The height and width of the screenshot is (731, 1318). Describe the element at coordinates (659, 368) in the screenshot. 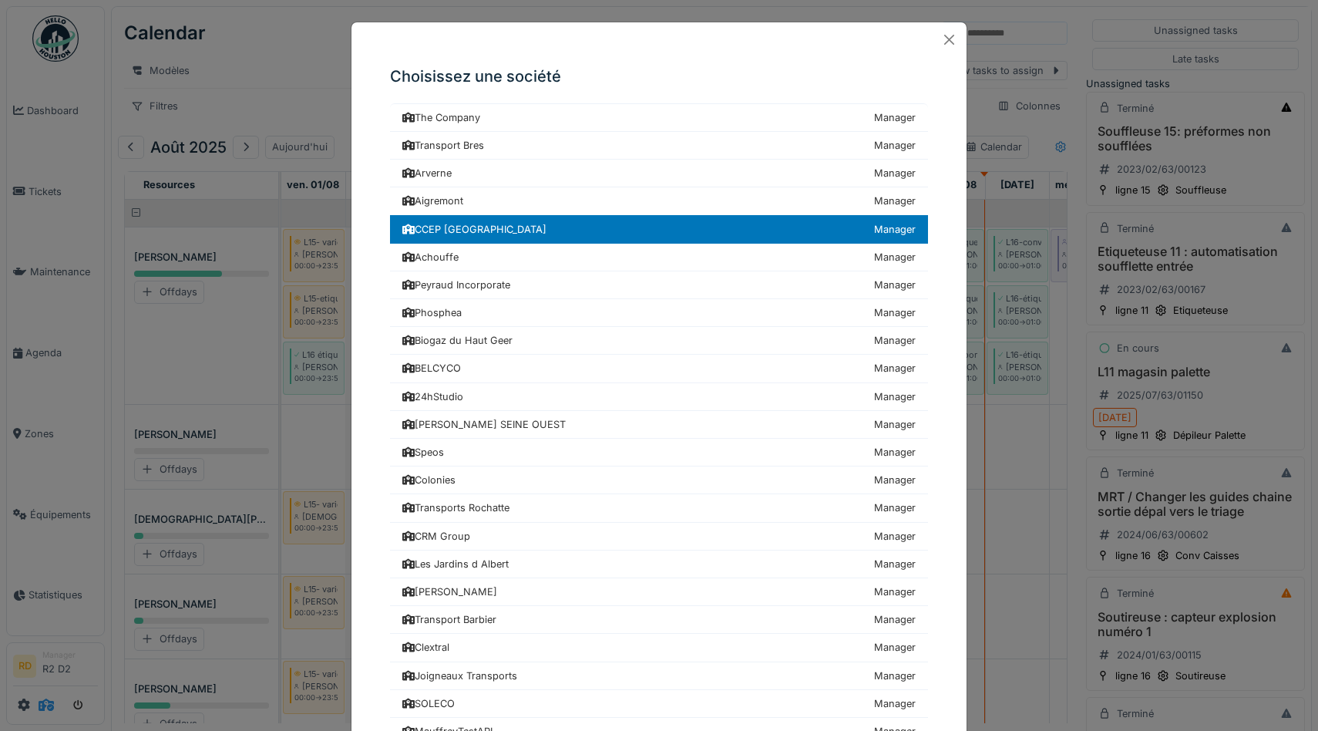

I see `a: BELCYCO Manager` at that location.